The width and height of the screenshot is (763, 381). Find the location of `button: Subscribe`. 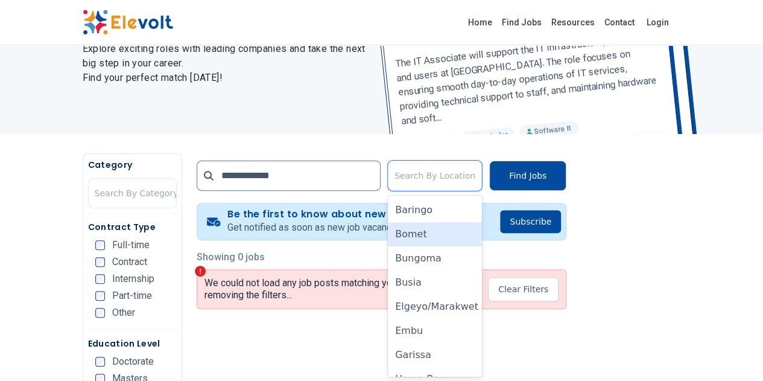

button: Subscribe is located at coordinates (530, 221).